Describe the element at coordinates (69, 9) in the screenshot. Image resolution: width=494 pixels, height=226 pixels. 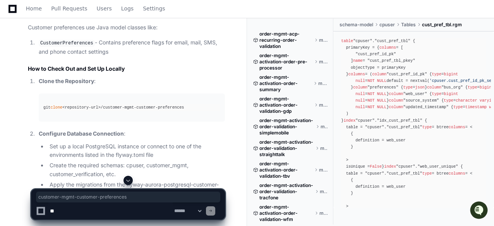
I see `span: Pull Requests` at that location.